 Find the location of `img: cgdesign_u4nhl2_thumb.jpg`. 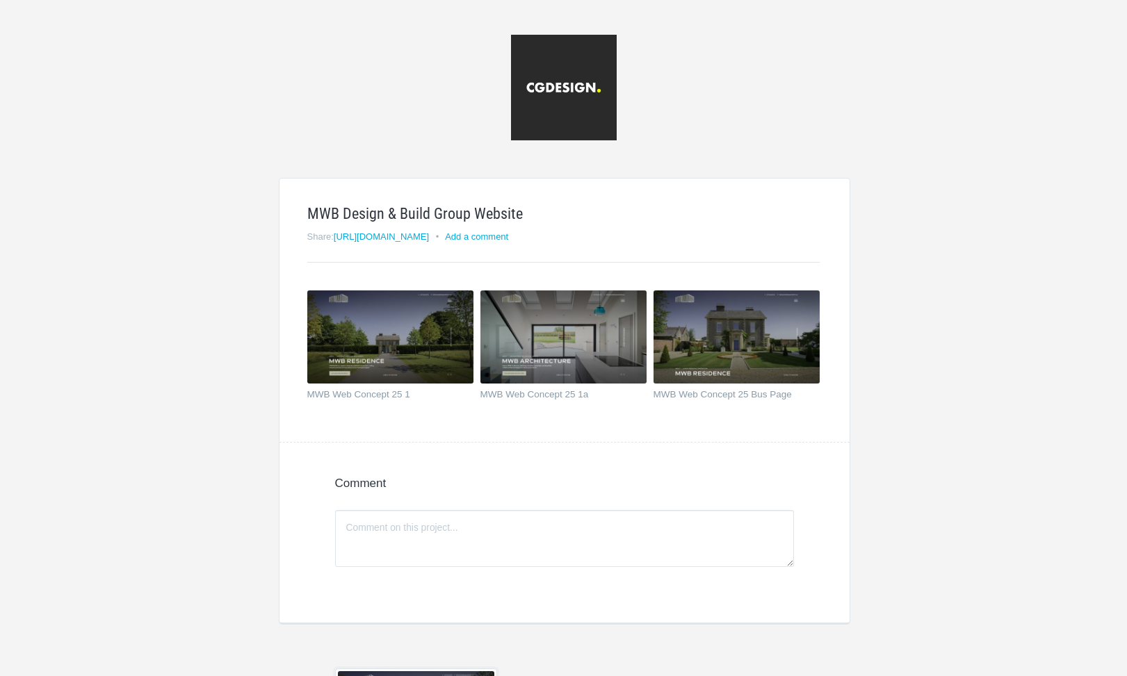

img: cgdesign_u4nhl2_thumb.jpg is located at coordinates (563, 337).